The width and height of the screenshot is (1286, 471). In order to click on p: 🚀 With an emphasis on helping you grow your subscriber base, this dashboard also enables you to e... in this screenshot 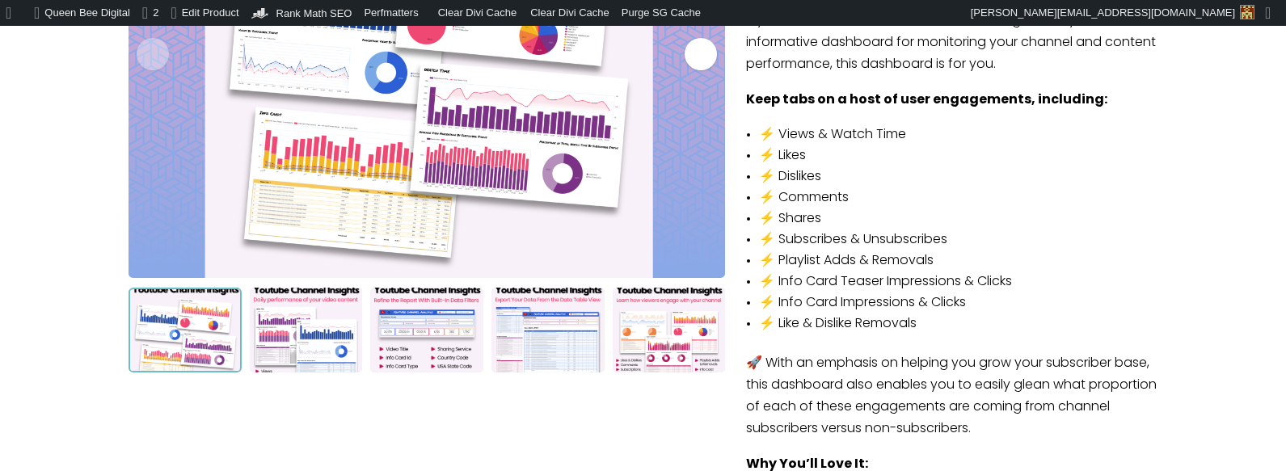, I will do `click(951, 403)`.